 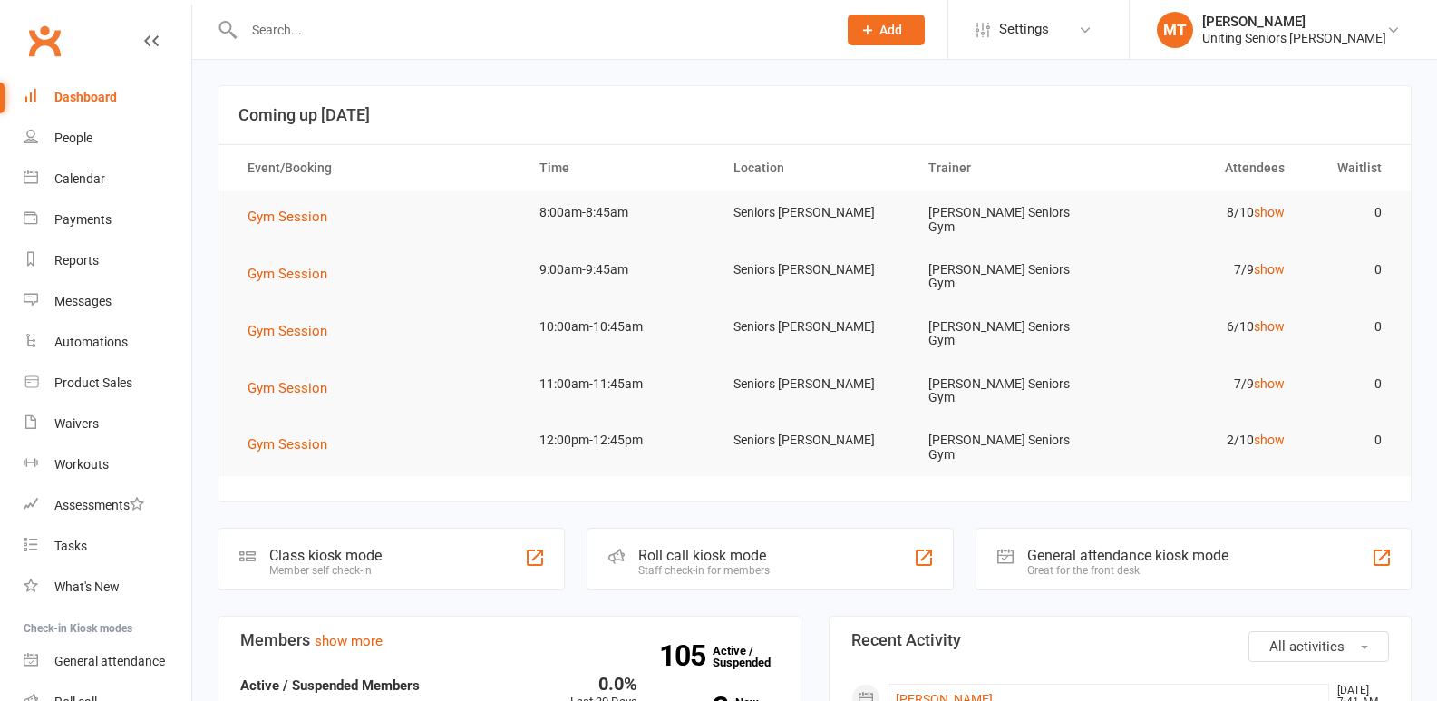 What do you see at coordinates (620, 440) in the screenshot?
I see `td: 12:00pm-12:45pm` at bounding box center [620, 440].